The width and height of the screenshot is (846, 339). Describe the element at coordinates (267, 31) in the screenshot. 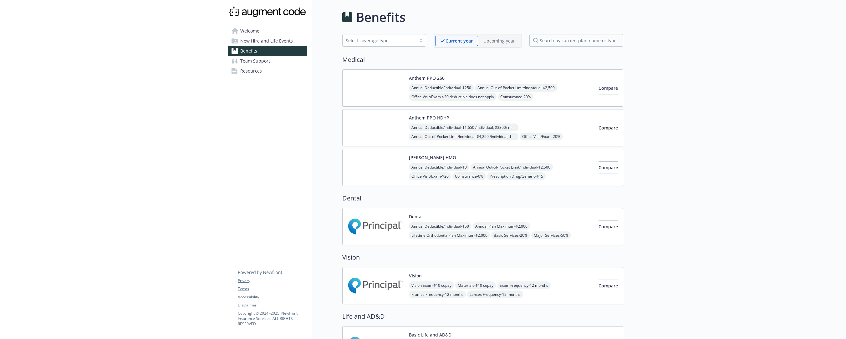

I see `a: Welcome` at that location.